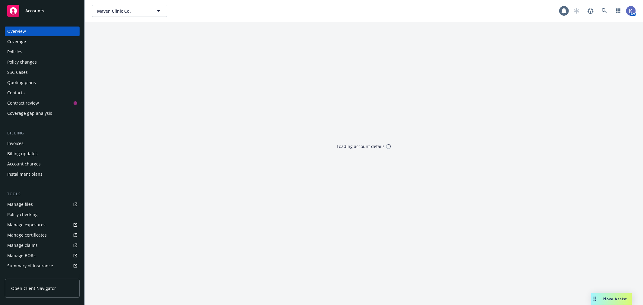 The width and height of the screenshot is (643, 305). Describe the element at coordinates (25, 174) in the screenshot. I see `div: Installment plans` at that location.